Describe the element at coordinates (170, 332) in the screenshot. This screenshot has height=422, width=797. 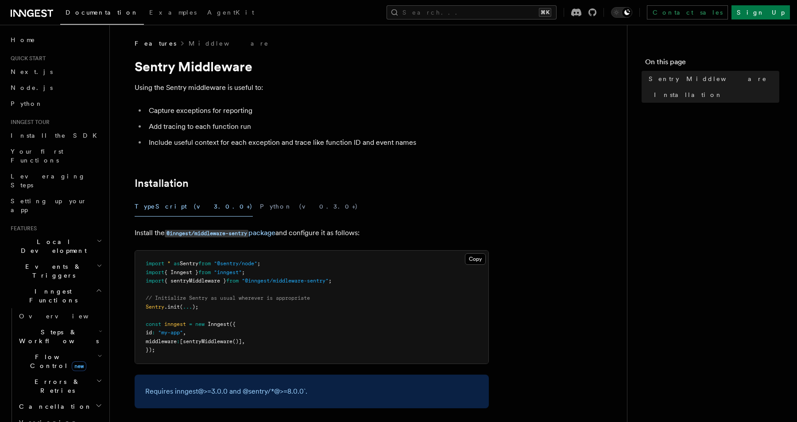
I see `span: "my-app"` at that location.